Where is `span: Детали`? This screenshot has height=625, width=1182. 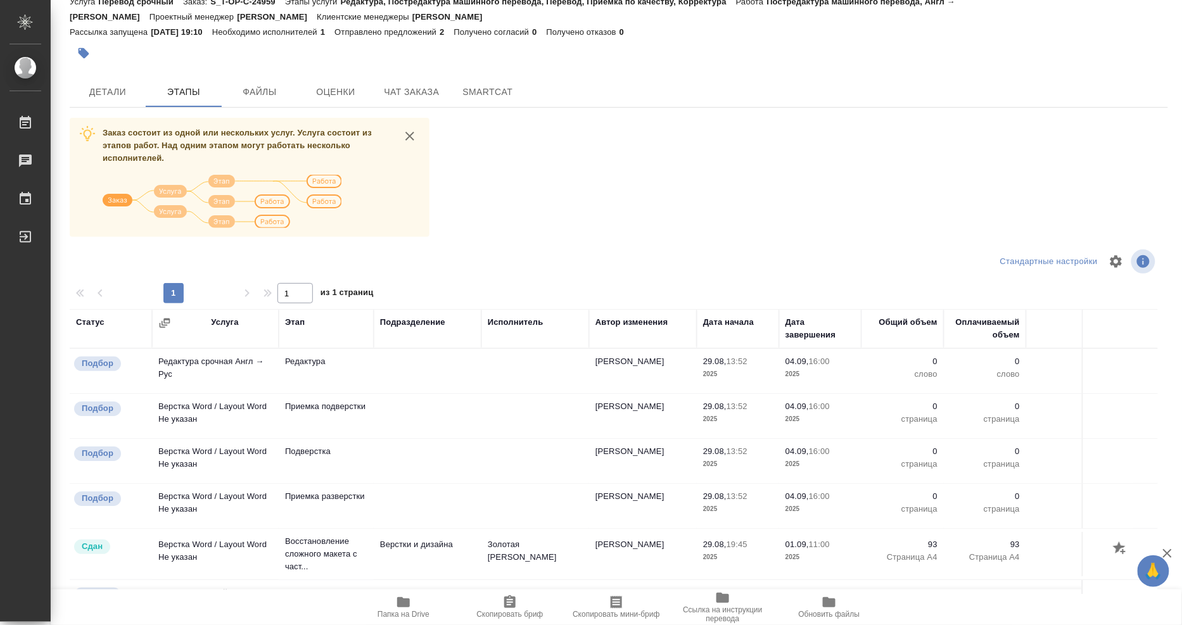
span: Детали is located at coordinates (108, 92).